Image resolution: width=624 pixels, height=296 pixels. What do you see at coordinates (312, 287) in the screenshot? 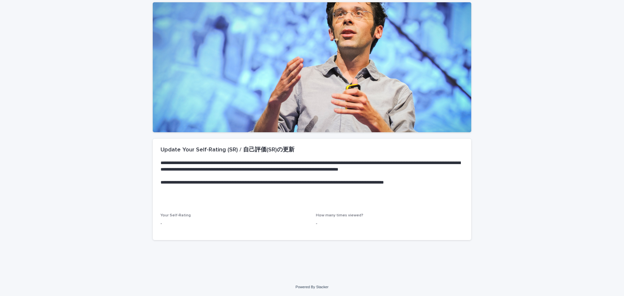
I see `a: Powered By Stacker` at bounding box center [312, 287].